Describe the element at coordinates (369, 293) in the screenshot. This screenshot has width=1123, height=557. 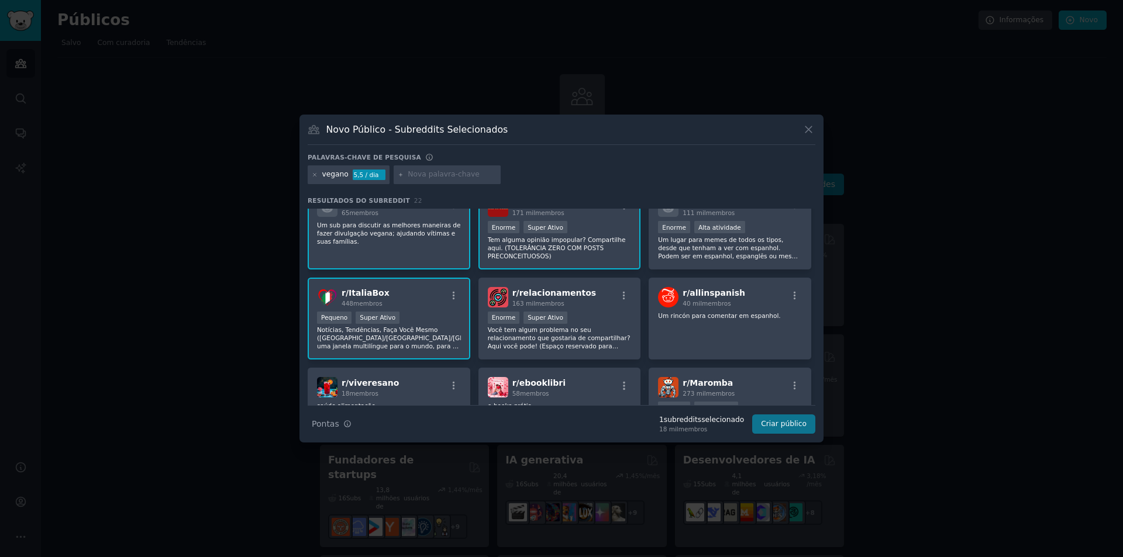
I see `font: ItaliaBox` at that location.